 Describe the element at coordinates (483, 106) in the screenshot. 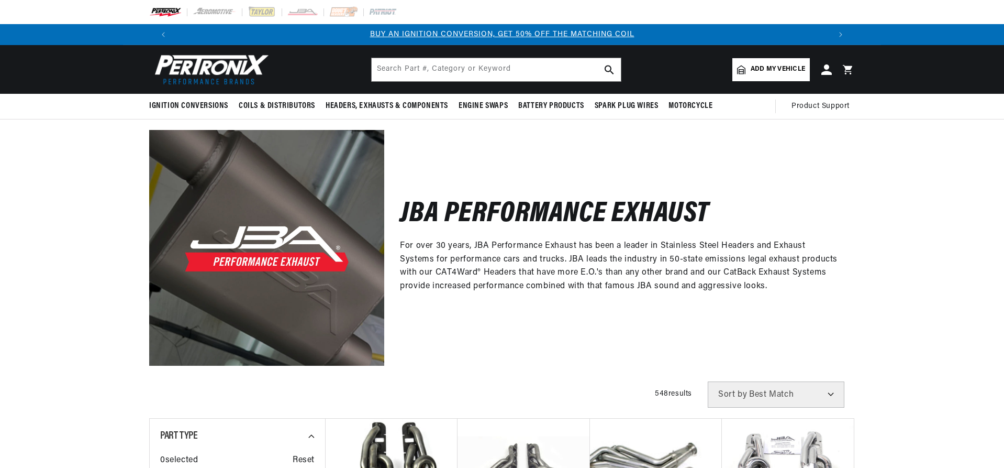

I see `span: Engine Swaps` at that location.